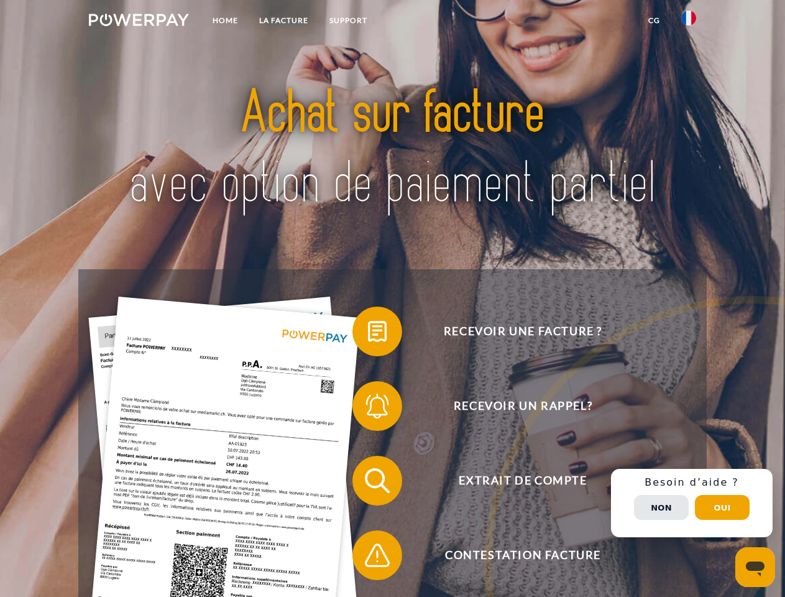  What do you see at coordinates (692, 482) in the screenshot?
I see `h3: Besoin d’aide ?` at bounding box center [692, 482].